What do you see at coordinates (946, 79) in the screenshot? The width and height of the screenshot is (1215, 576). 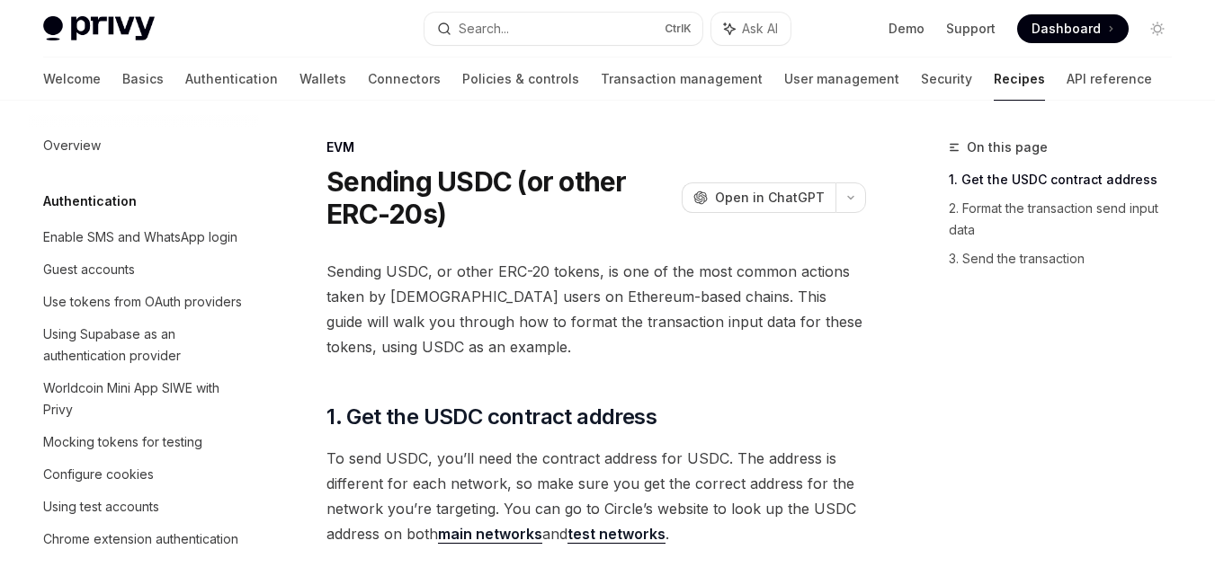 I see `a: Security` at bounding box center [946, 79].